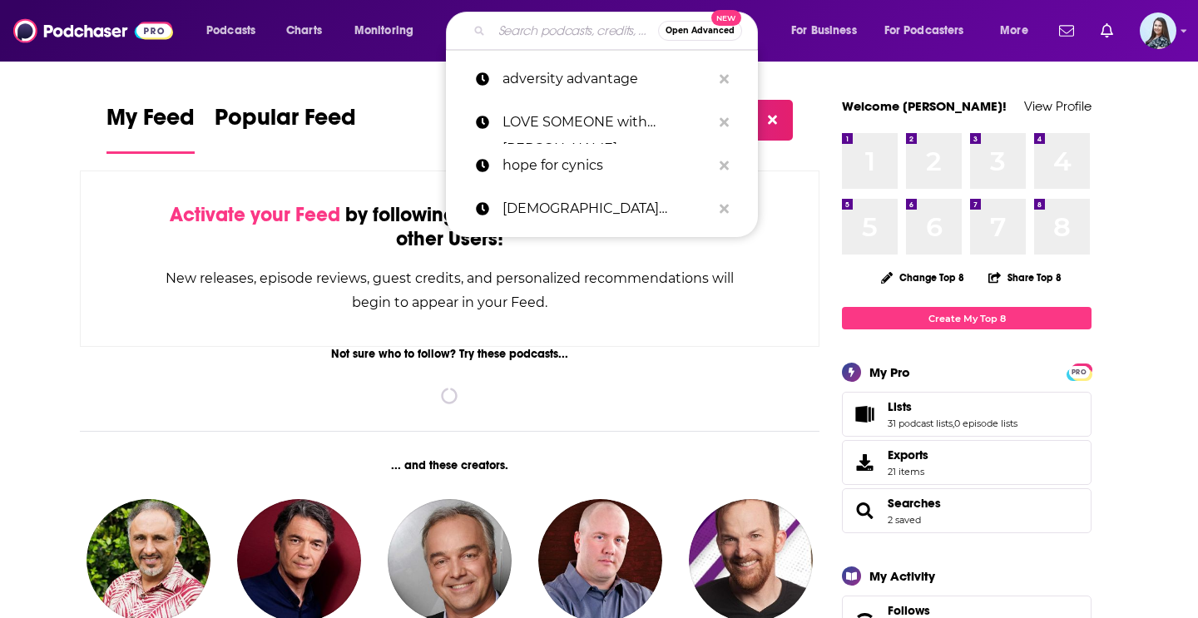 The image size is (1198, 618). What do you see at coordinates (902, 576) in the screenshot?
I see `div: My Activity` at bounding box center [902, 576].